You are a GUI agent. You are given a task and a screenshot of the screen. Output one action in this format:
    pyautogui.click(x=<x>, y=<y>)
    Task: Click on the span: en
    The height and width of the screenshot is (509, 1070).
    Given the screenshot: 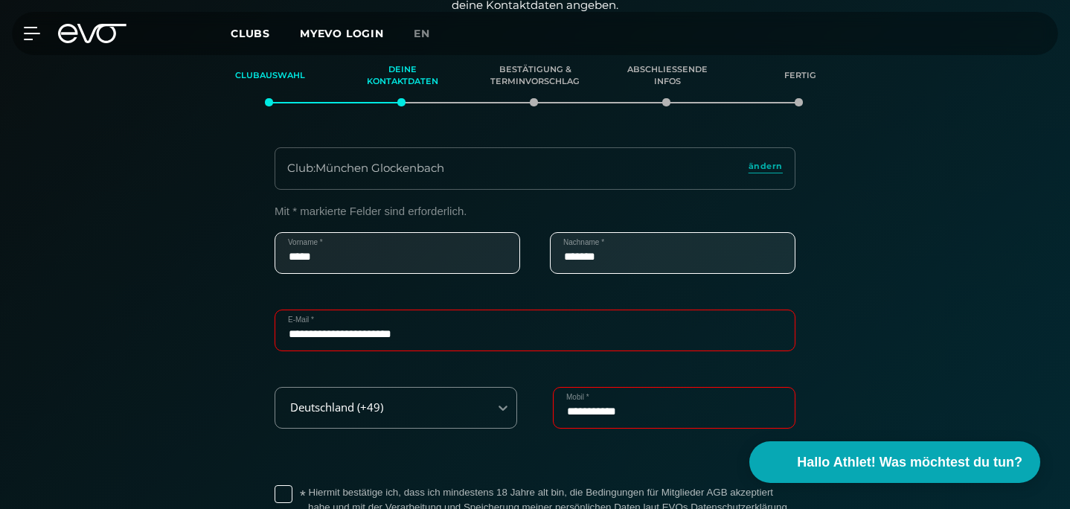 What is the action you would take?
    pyautogui.click(x=422, y=33)
    